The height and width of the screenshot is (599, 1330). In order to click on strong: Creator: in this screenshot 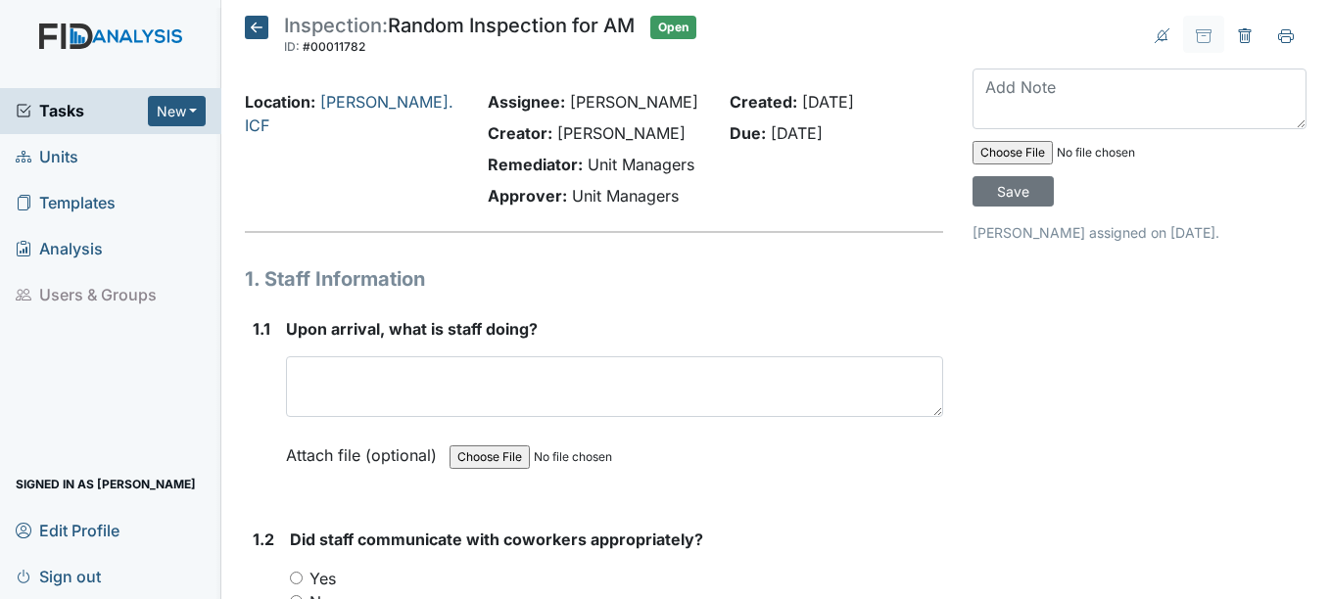, I will do `click(520, 133)`.